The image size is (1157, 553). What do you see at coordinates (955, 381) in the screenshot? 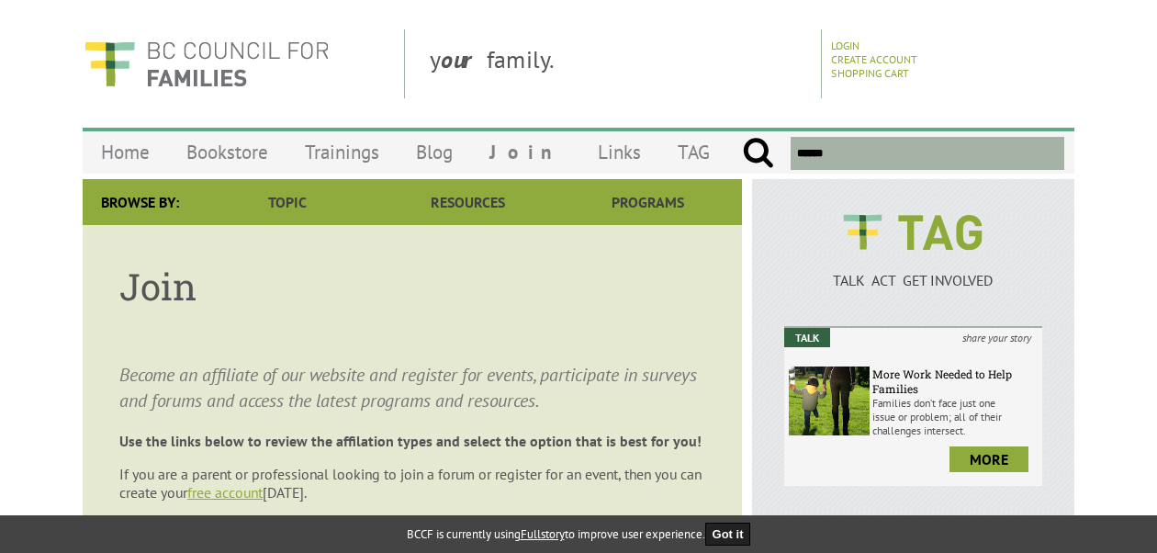
I see `h6: More Work Needed to Help Families` at bounding box center [955, 381].